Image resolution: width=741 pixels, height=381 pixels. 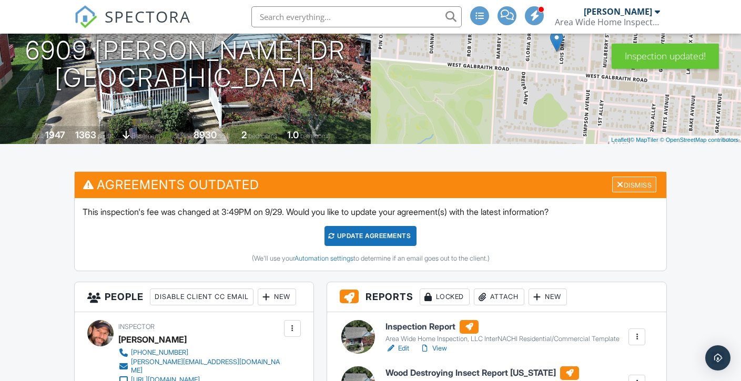 What do you see at coordinates (181, 136) in the screenshot?
I see `span: Lot Size` at bounding box center [181, 136].